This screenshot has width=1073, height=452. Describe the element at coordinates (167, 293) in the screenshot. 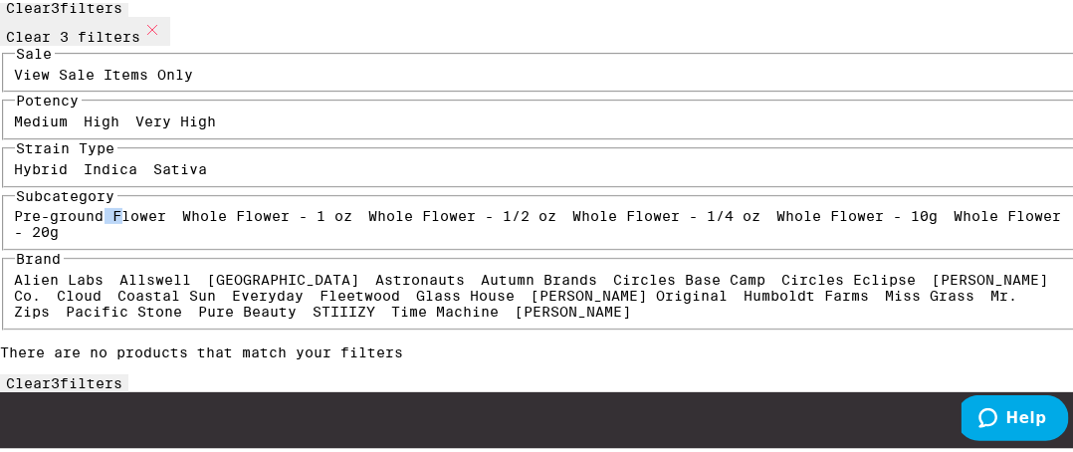

I see `label: Coastal Sun` at that location.